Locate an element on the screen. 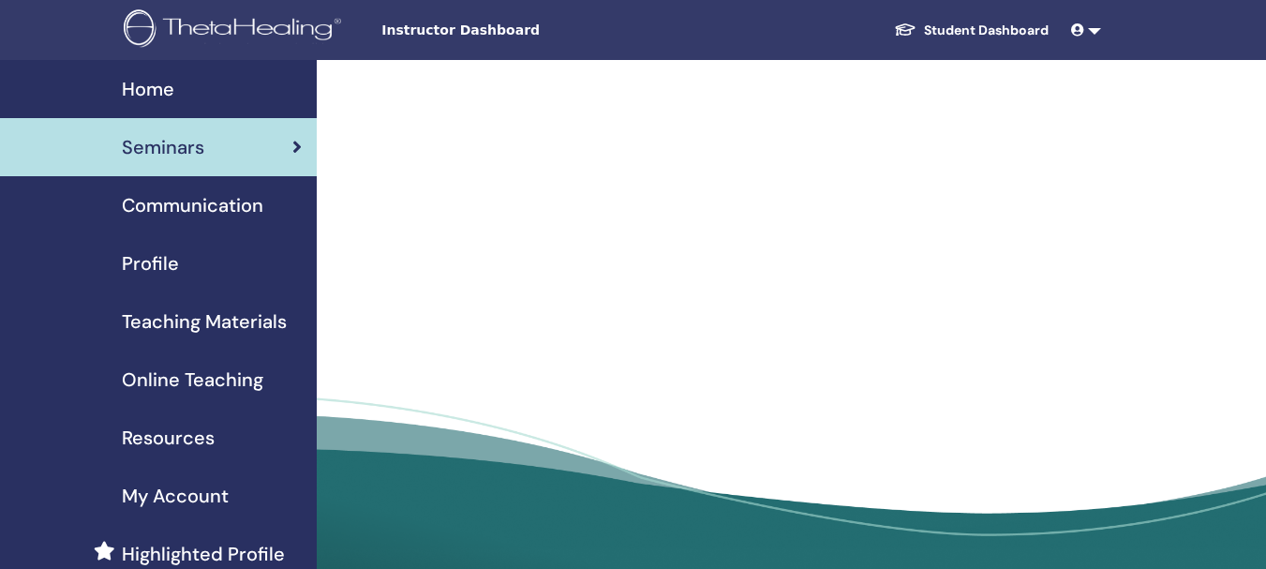 The image size is (1266, 569). span: Instructor Dashboard is located at coordinates (522, 30).